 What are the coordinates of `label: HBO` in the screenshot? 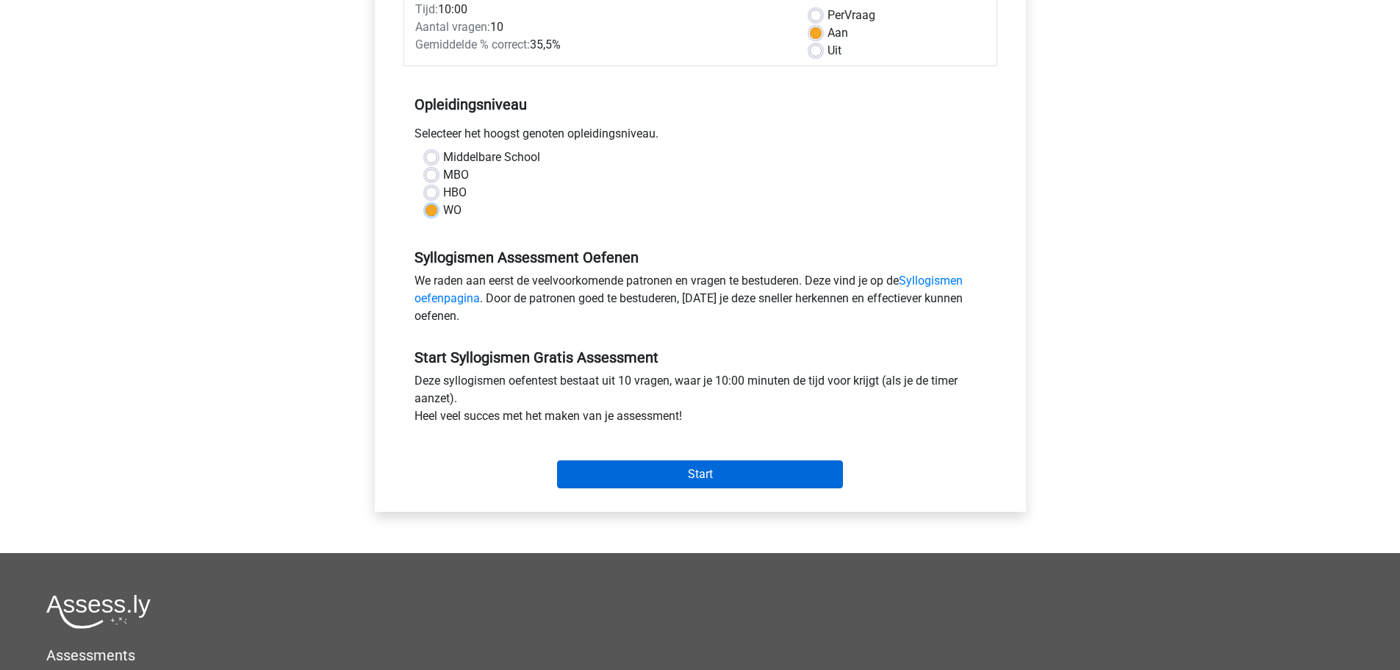 It's located at (455, 193).